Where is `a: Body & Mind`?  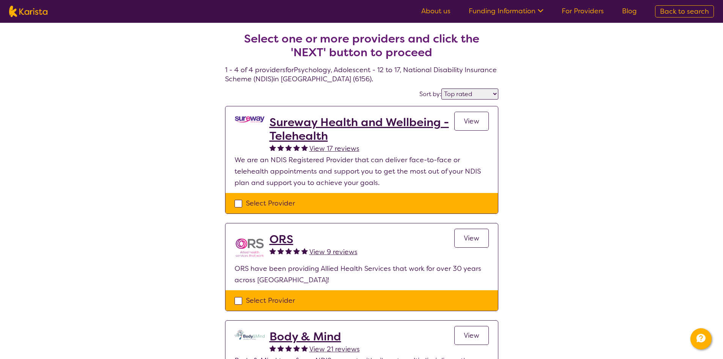 a: Body & Mind is located at coordinates (315, 336).